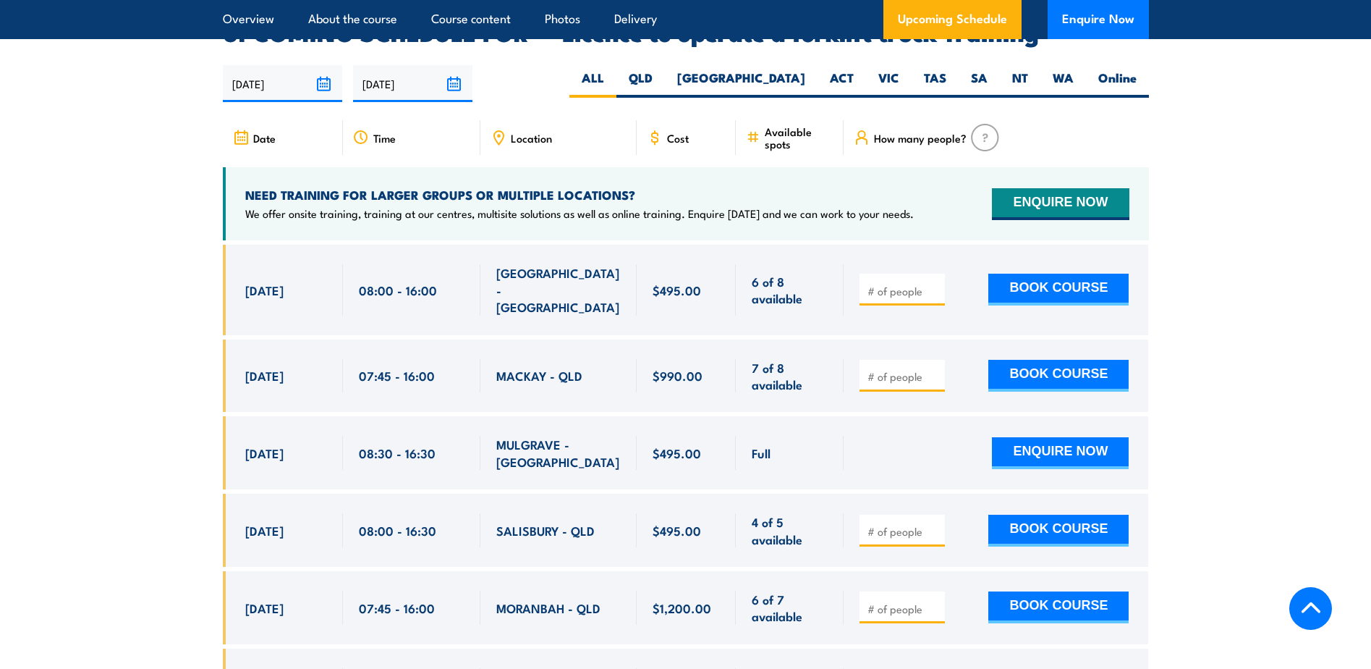  I want to click on span: Available spots, so click(799, 137).